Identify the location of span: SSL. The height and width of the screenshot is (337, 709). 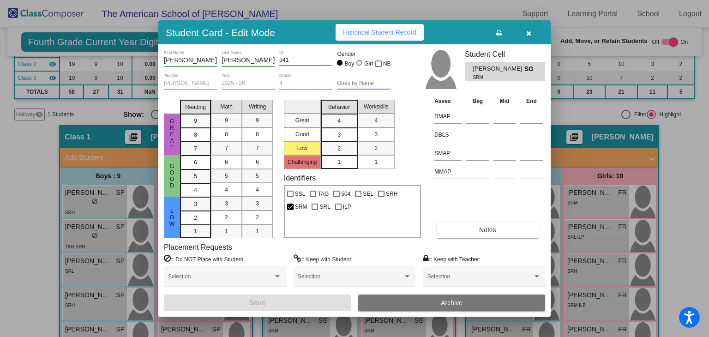
(300, 194).